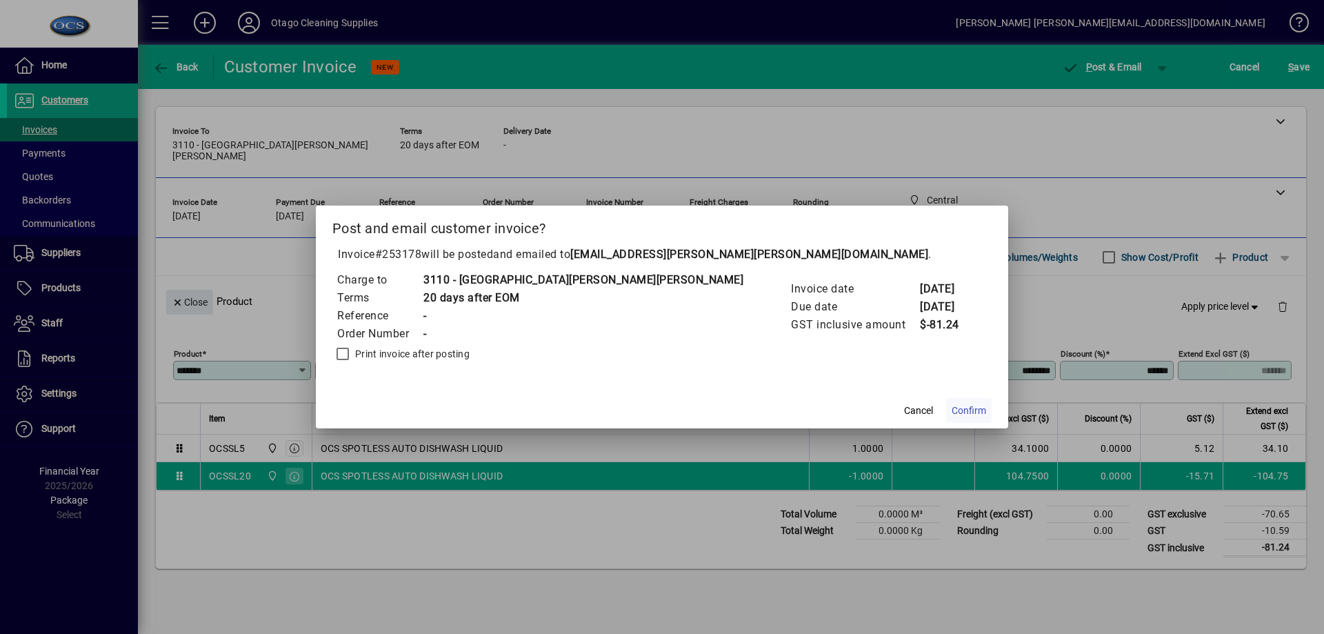 Image resolution: width=1324 pixels, height=634 pixels. What do you see at coordinates (969, 410) in the screenshot?
I see `span: Confirm` at bounding box center [969, 410].